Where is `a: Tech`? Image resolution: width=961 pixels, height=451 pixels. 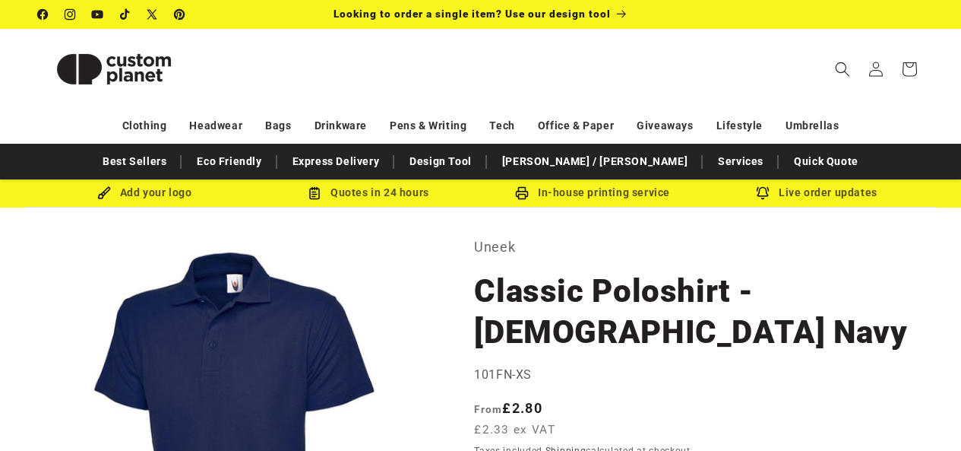 a: Tech is located at coordinates (502, 125).